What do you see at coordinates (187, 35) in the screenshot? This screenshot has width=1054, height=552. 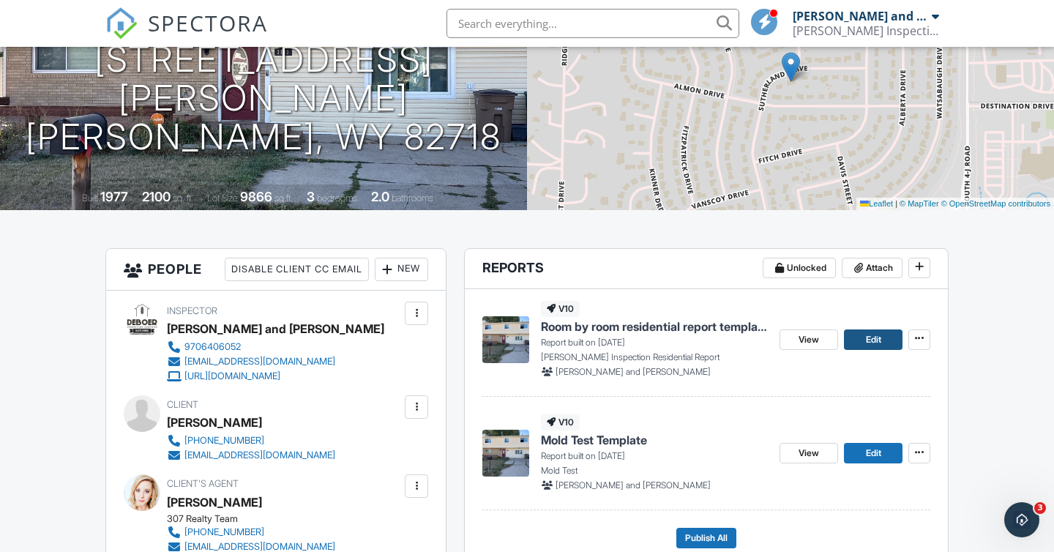 I see `a: SPECTORA` at bounding box center [187, 35].